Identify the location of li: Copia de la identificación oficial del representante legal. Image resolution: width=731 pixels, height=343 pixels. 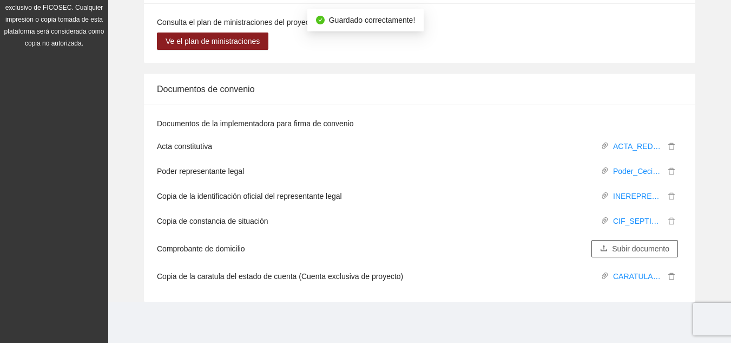
(420, 196).